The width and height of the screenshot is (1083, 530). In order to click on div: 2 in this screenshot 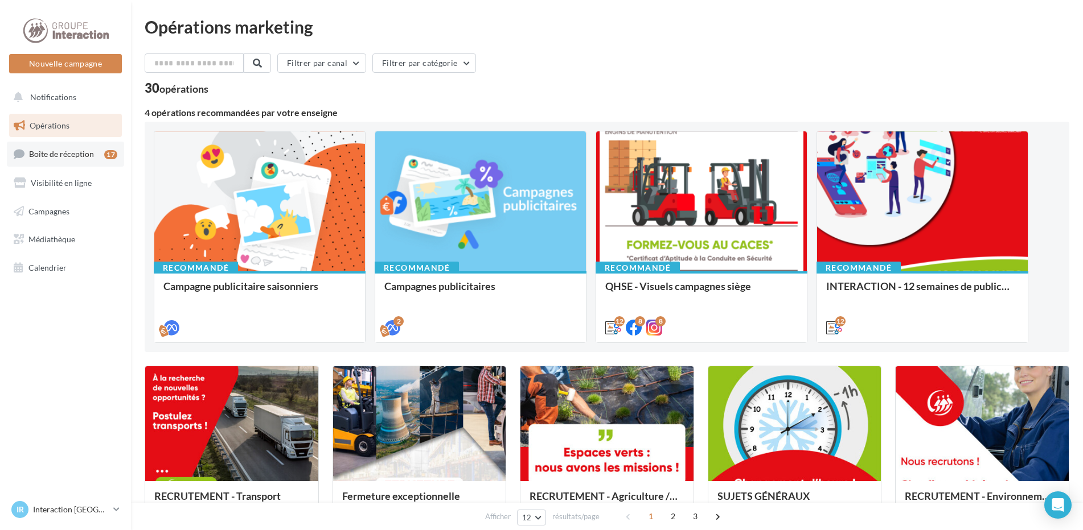, I will do `click(398, 322)`.